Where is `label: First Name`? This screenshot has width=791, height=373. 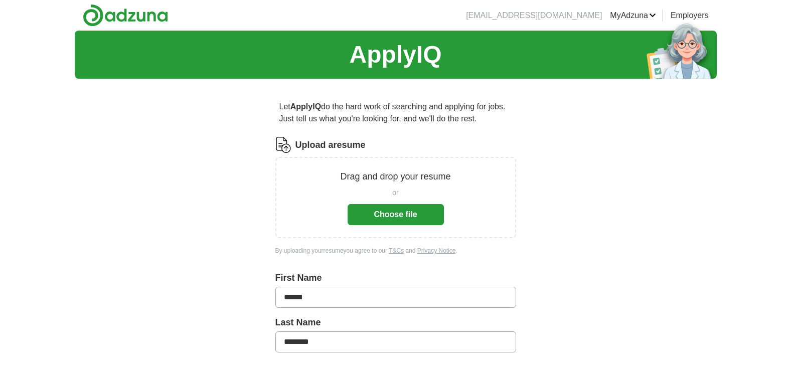 label: First Name is located at coordinates (396, 278).